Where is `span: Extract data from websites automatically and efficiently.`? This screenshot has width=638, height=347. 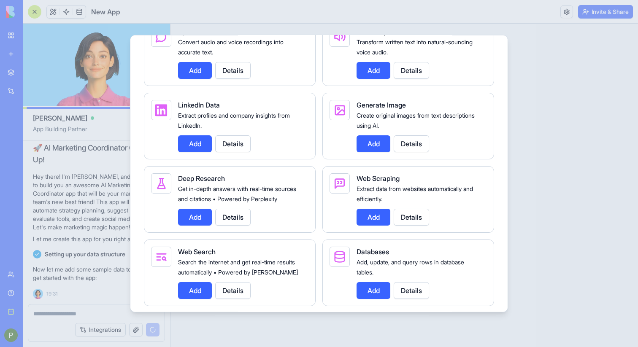
span: Extract data from websites automatically and efficiently. is located at coordinates (415, 193).